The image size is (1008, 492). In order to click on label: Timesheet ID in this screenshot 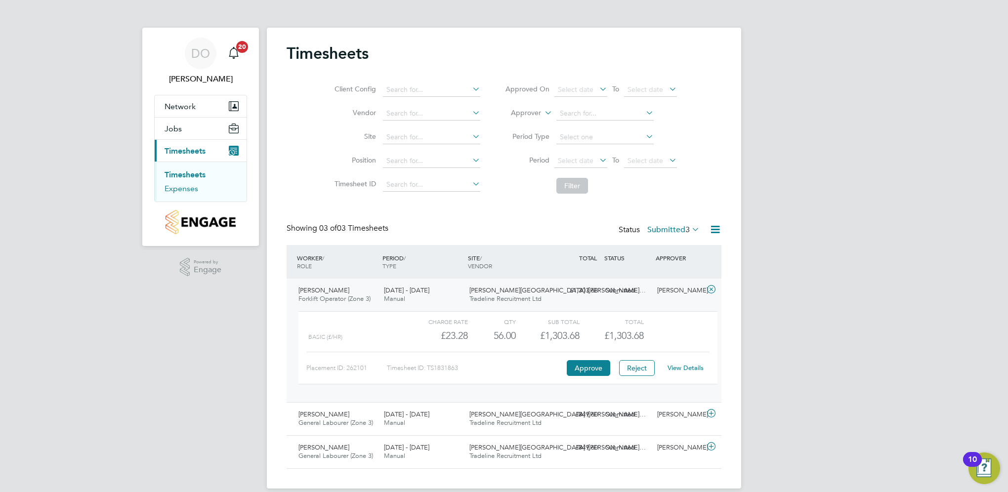, I will do `click(354, 184)`.